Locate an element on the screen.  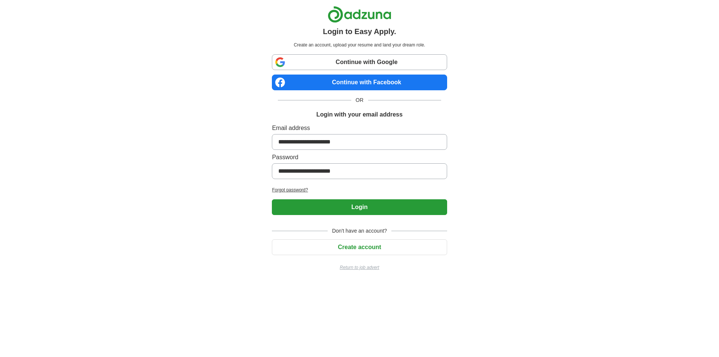
h1: Login with your email address is located at coordinates (360, 115).